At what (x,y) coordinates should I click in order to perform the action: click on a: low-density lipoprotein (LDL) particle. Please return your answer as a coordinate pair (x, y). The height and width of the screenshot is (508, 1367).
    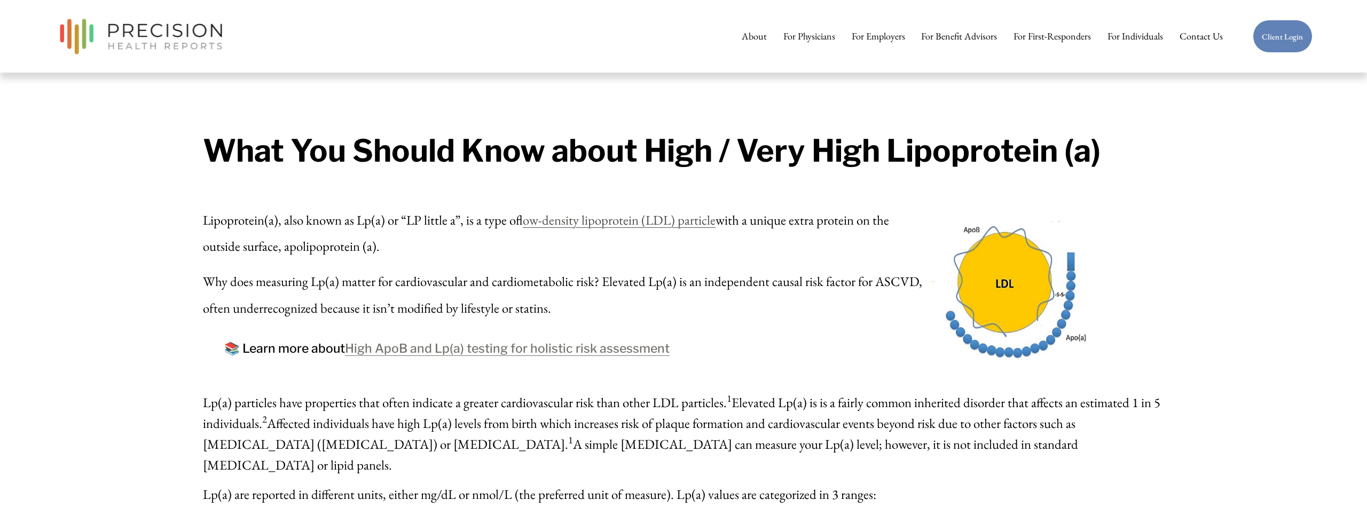
    Looking at the image, I should click on (619, 220).